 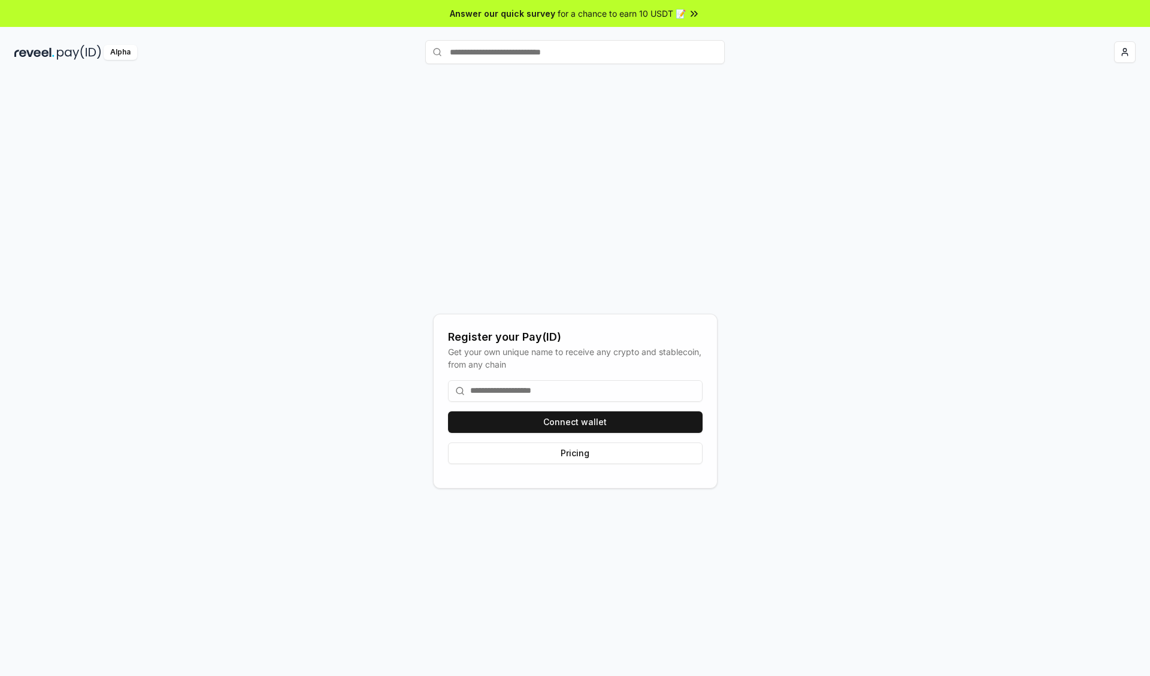 What do you see at coordinates (575, 358) in the screenshot?
I see `div: Get your own unique name to receive any crypto and stablecoin, from any chain` at bounding box center [575, 358].